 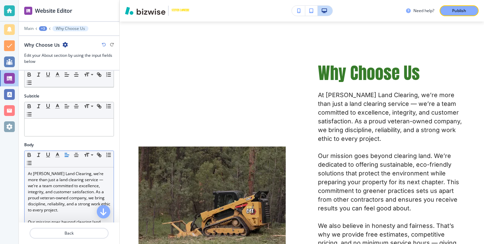 I want to click on button: +3, so click(x=43, y=29).